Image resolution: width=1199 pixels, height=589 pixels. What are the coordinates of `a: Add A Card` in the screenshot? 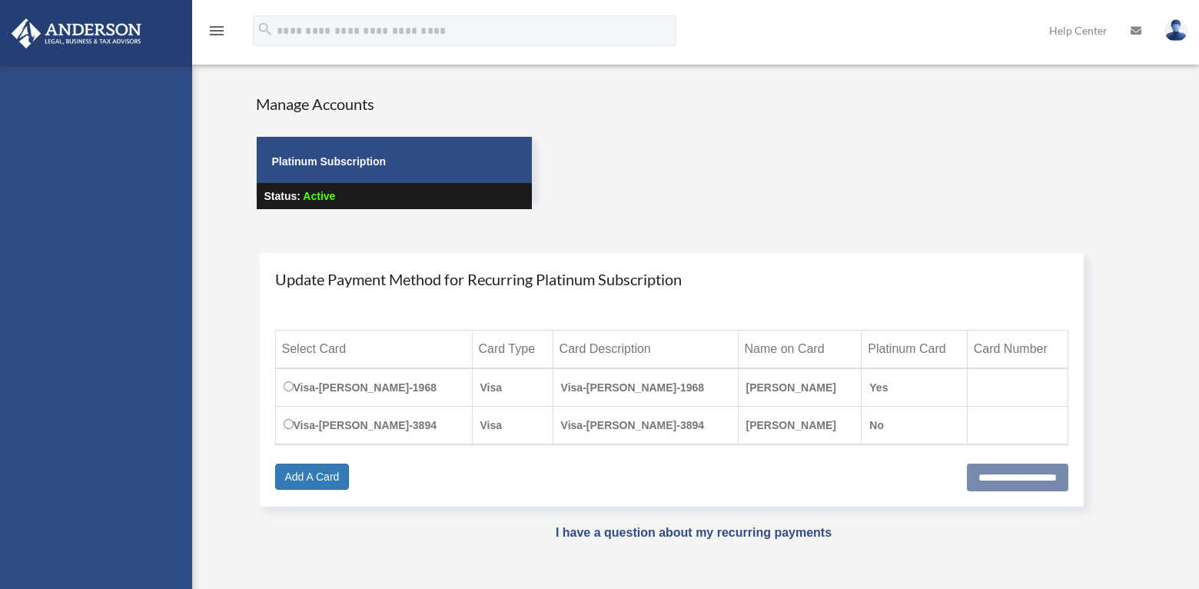 It's located at (312, 477).